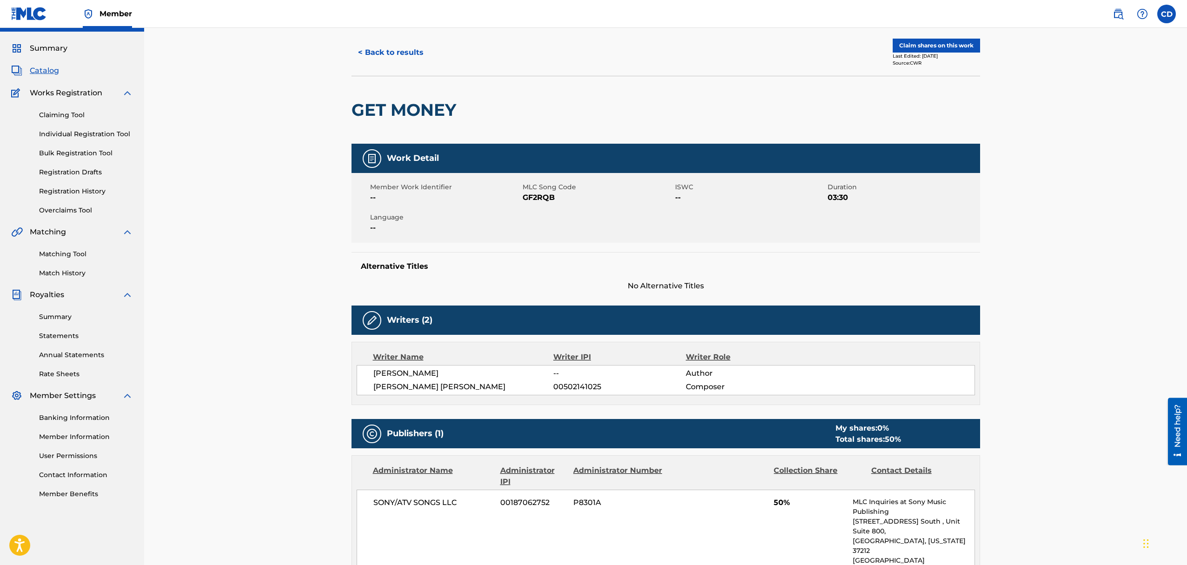 This screenshot has height=565, width=1187. I want to click on img: Publishers, so click(372, 434).